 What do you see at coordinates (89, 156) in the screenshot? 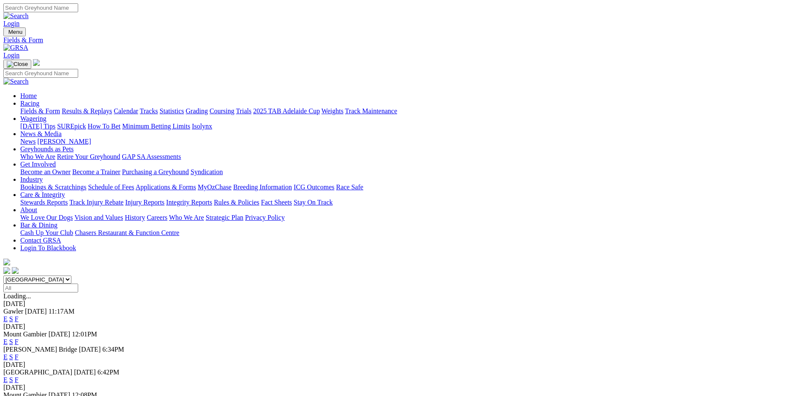
I see `a: Retire Your Greyhound` at bounding box center [89, 156].